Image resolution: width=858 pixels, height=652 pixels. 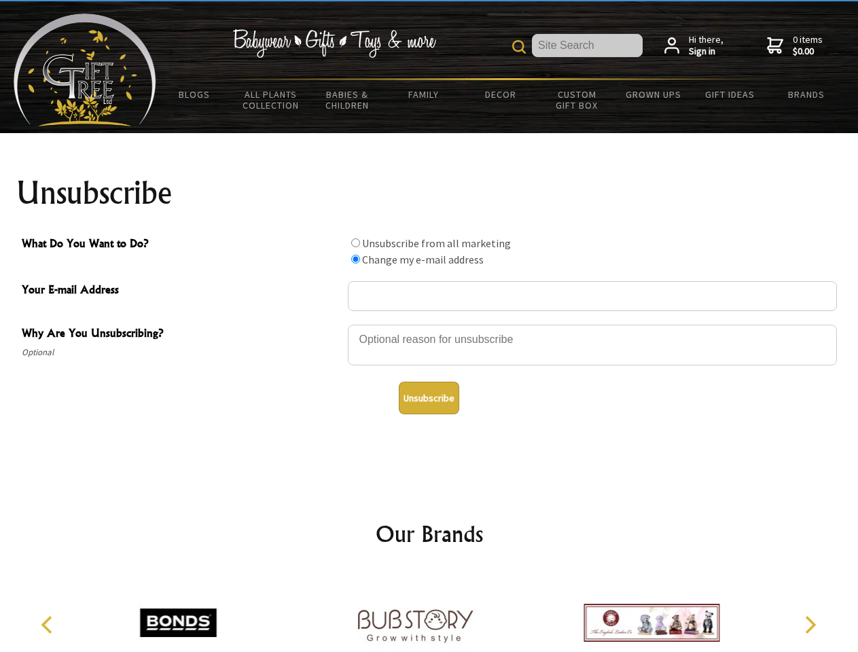 I want to click on a: Babies & Children, so click(x=347, y=100).